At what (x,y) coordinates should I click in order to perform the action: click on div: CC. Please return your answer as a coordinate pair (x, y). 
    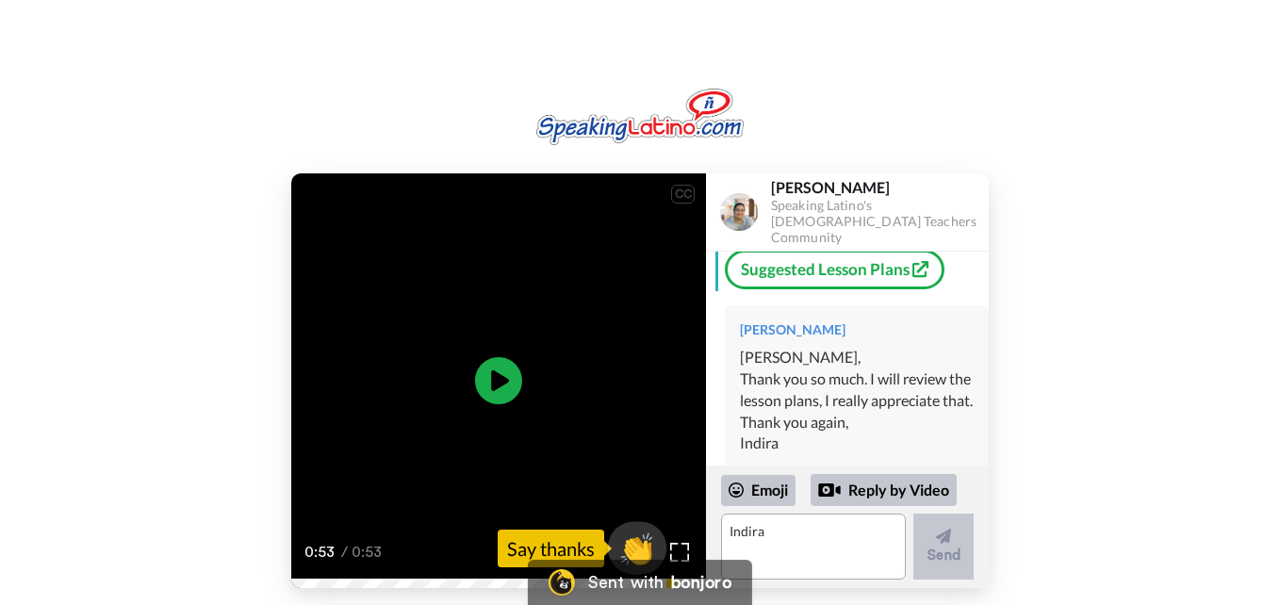
    Looking at the image, I should click on (682, 194).